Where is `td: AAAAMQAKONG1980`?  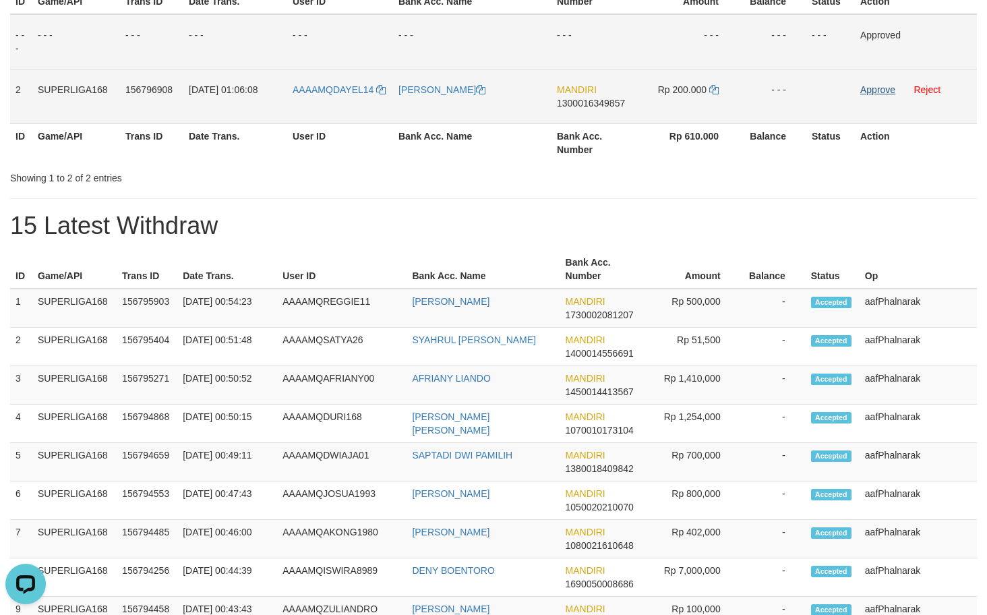 td: AAAAMQAKONG1980 is located at coordinates (342, 539).